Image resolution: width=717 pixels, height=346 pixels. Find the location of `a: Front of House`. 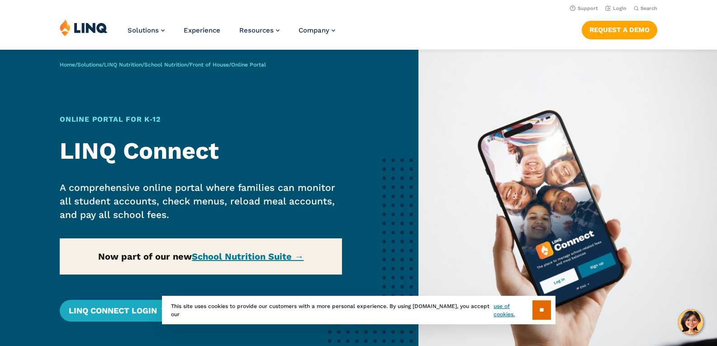

a: Front of House is located at coordinates (209, 65).